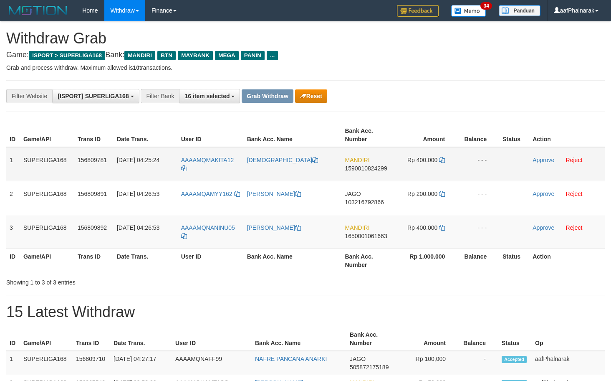 The image size is (611, 381). Describe the element at coordinates (469, 11) in the screenshot. I see `img: Button%20Memo.svg` at that location.